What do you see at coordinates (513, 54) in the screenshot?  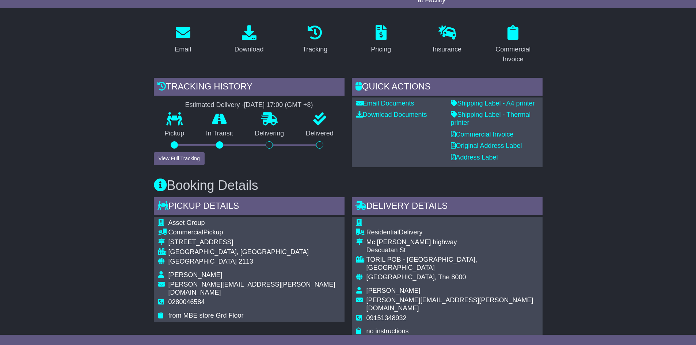 I see `div: Commercial Invoice` at bounding box center [513, 54].